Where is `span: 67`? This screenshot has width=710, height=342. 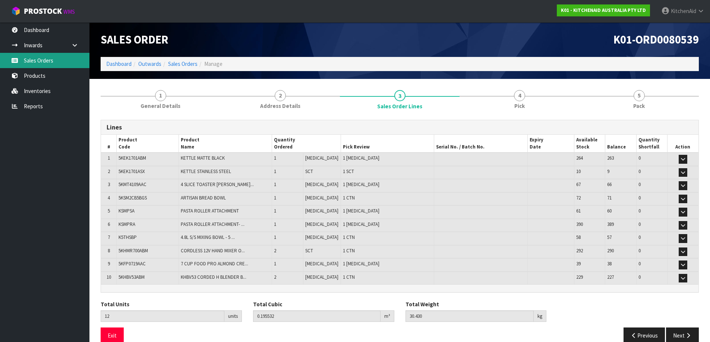 span: 67 is located at coordinates (578, 184).